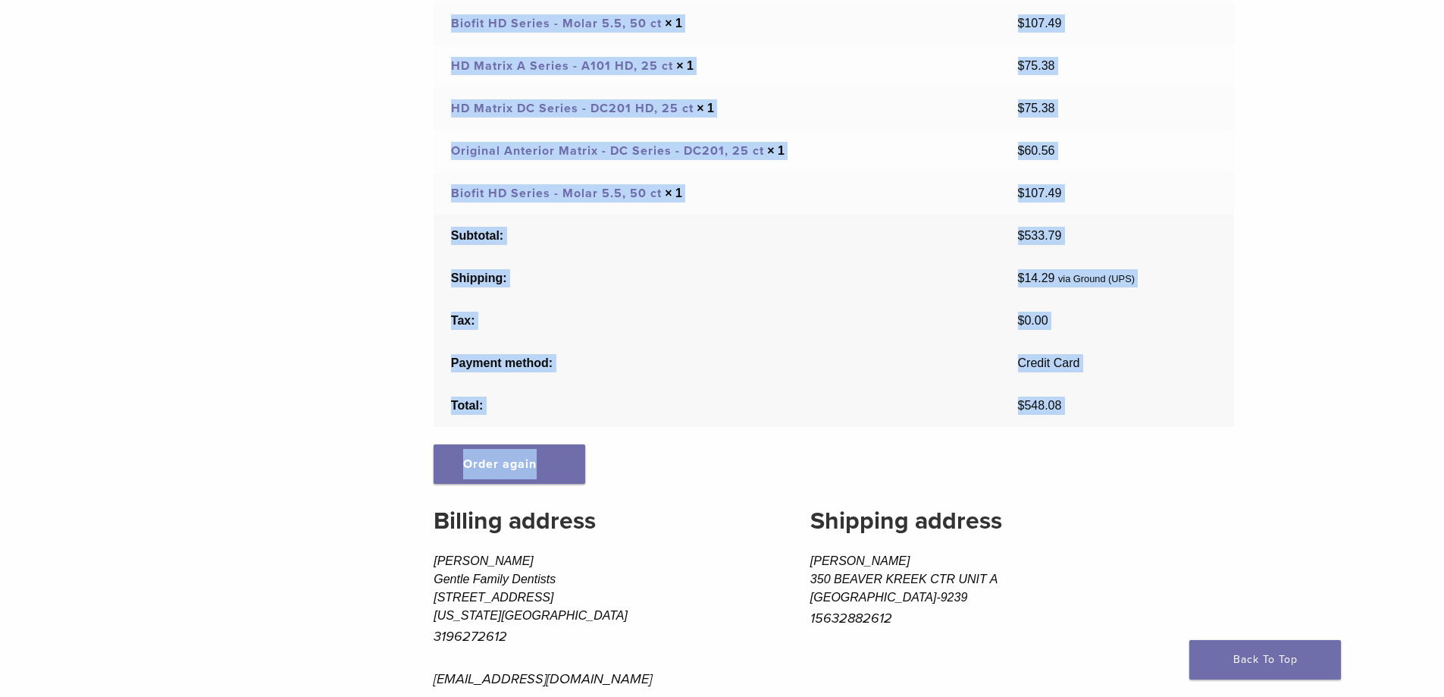 Image resolution: width=1444 pixels, height=697 pixels. I want to click on a: HD Matrix DC Series - DC201 HD, 25 ct, so click(572, 108).